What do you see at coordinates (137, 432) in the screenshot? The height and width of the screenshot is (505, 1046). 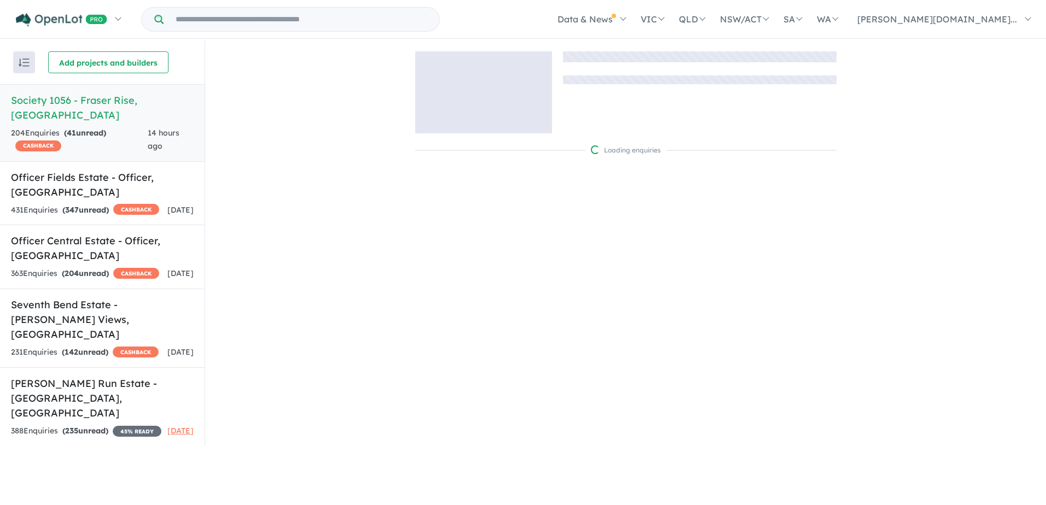 I see `span: 45 % READY` at bounding box center [137, 432].